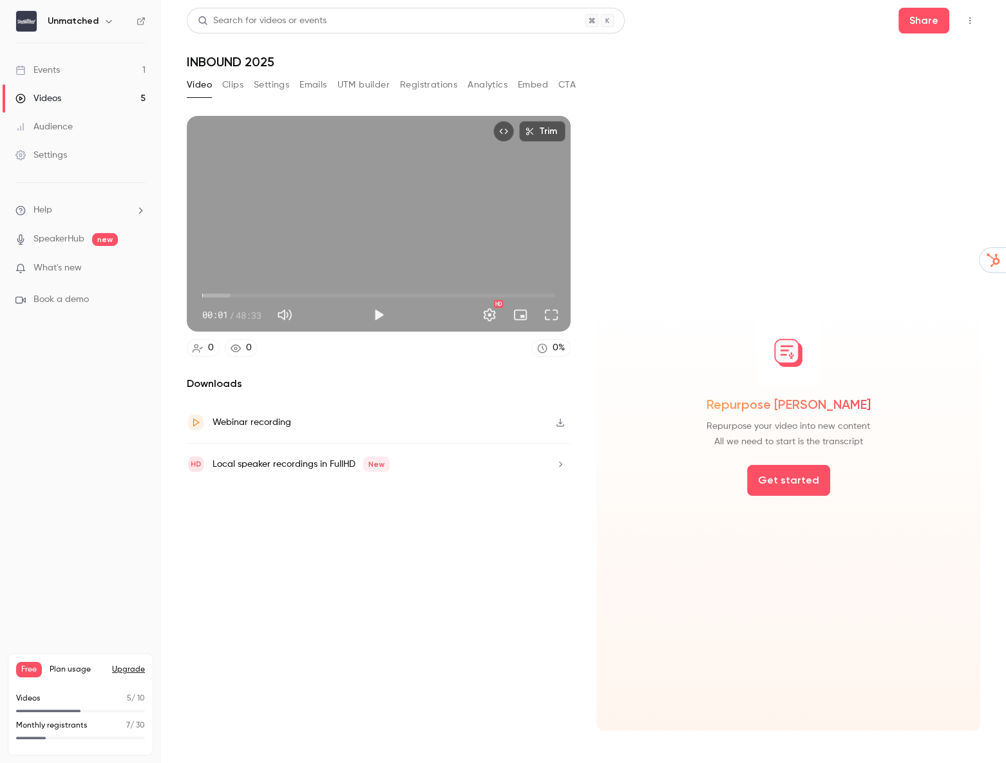 The width and height of the screenshot is (1006, 763). What do you see at coordinates (520, 315) in the screenshot?
I see `button: Turn on miniplayer` at bounding box center [520, 315].